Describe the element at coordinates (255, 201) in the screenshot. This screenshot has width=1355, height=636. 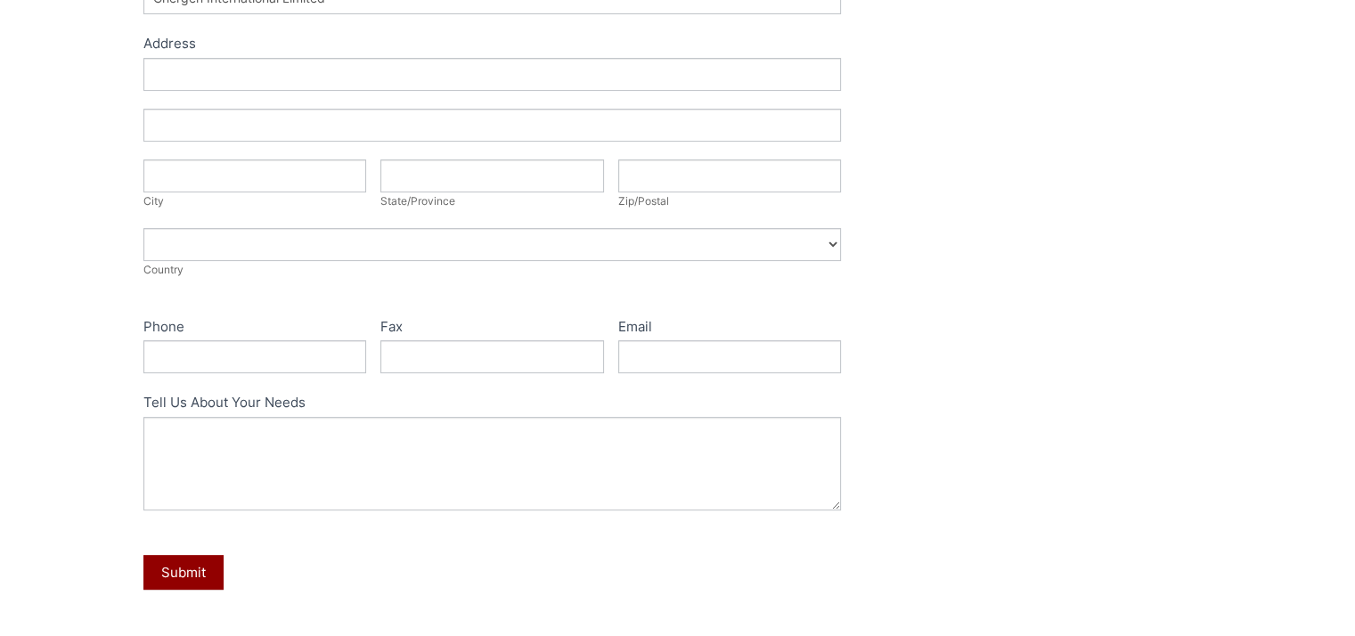
I see `div: City` at that location.